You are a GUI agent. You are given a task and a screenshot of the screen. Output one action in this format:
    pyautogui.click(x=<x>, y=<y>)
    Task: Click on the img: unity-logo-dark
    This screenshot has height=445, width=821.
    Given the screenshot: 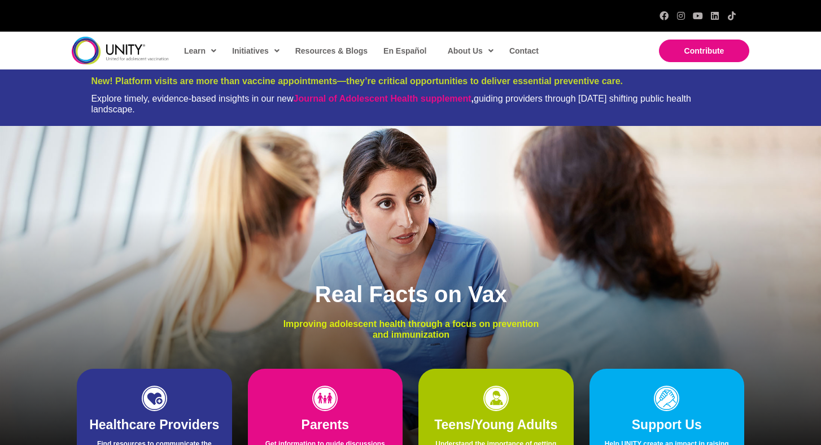 What is the action you would take?
    pyautogui.click(x=120, y=50)
    